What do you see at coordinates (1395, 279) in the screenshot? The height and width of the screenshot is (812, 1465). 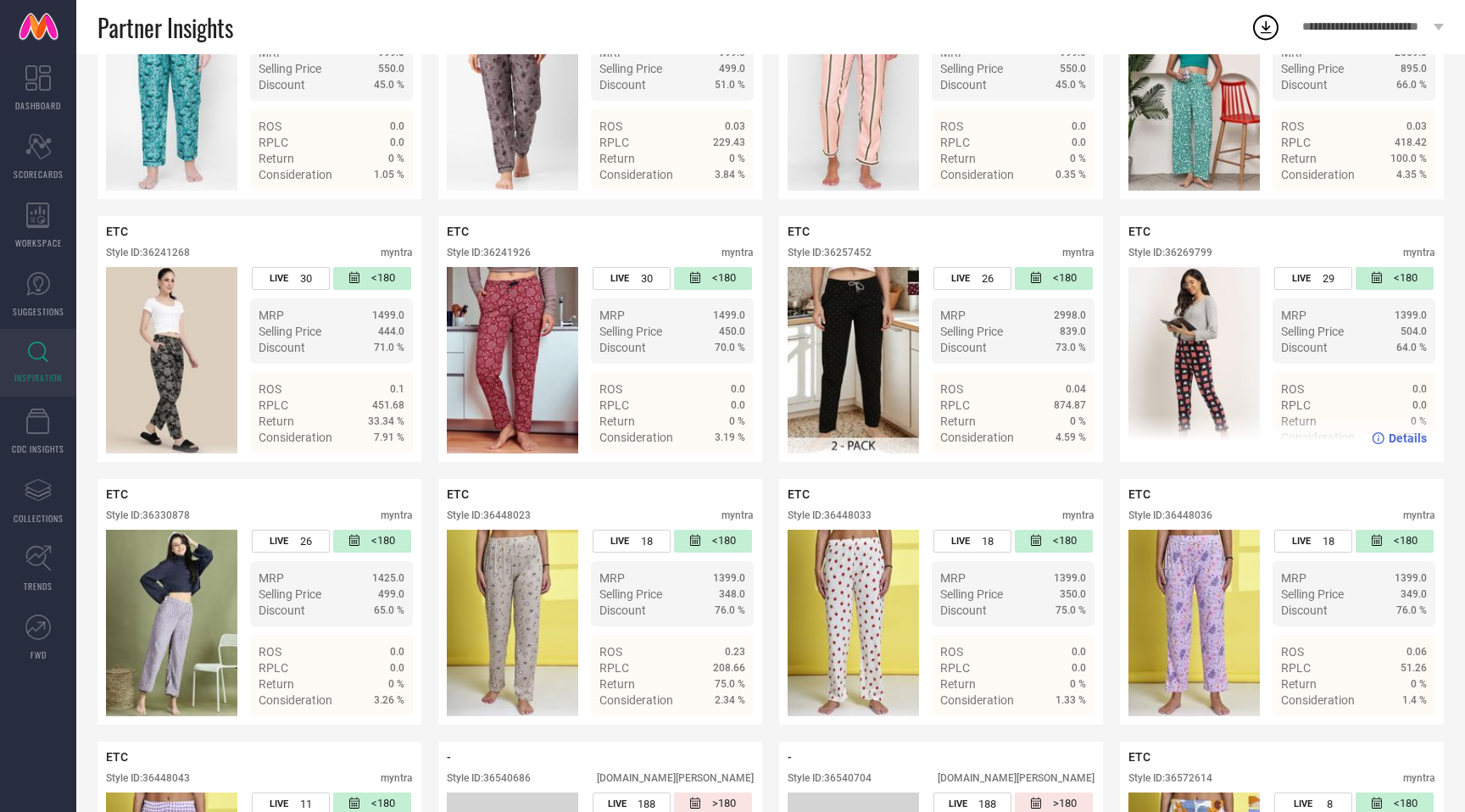 I see `div: Number of days since the style was first listed on the platform` at bounding box center [1395, 279].